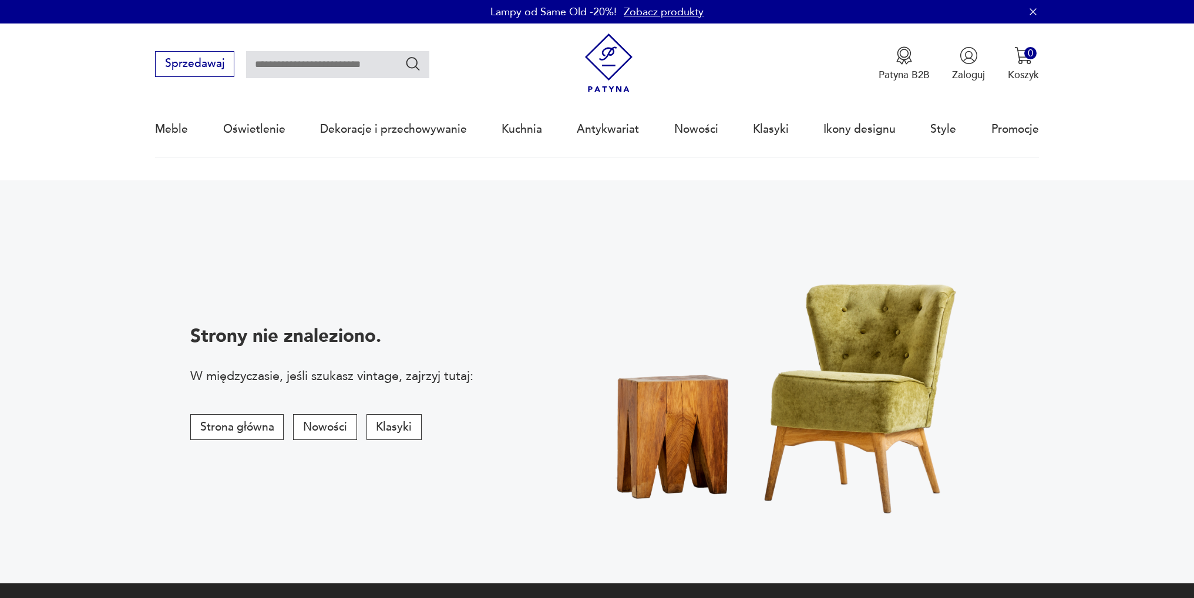 The height and width of the screenshot is (598, 1194). I want to click on img: Ikona medalu, so click(903, 55).